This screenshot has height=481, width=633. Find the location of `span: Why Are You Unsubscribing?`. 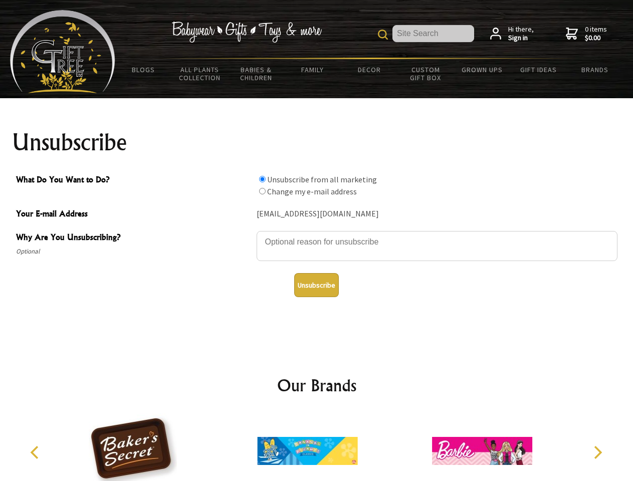

span: Why Are You Unsubscribing? is located at coordinates (134, 238).